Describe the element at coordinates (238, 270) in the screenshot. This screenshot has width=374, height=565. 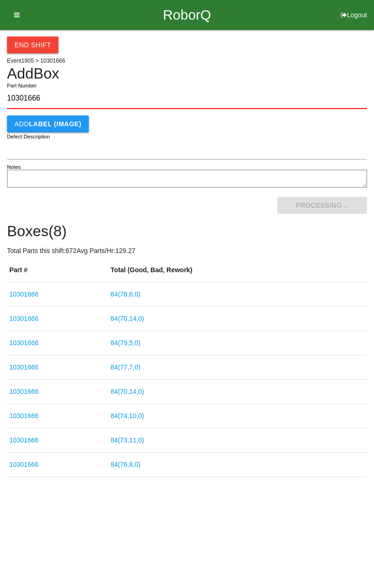
I see `th: Total (Good, Bad, Rework)` at that location.